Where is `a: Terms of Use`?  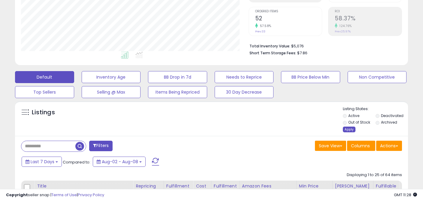 a: Terms of Use is located at coordinates (64, 195).